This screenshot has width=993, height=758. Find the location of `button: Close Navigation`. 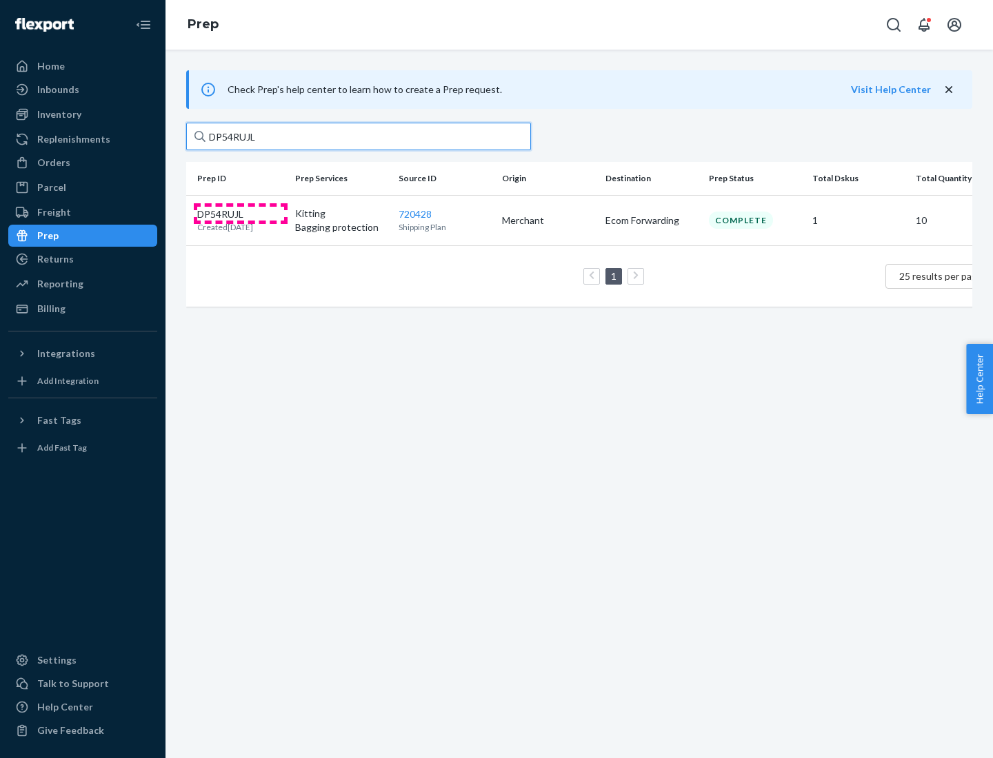

button: Close Navigation is located at coordinates (143, 25).